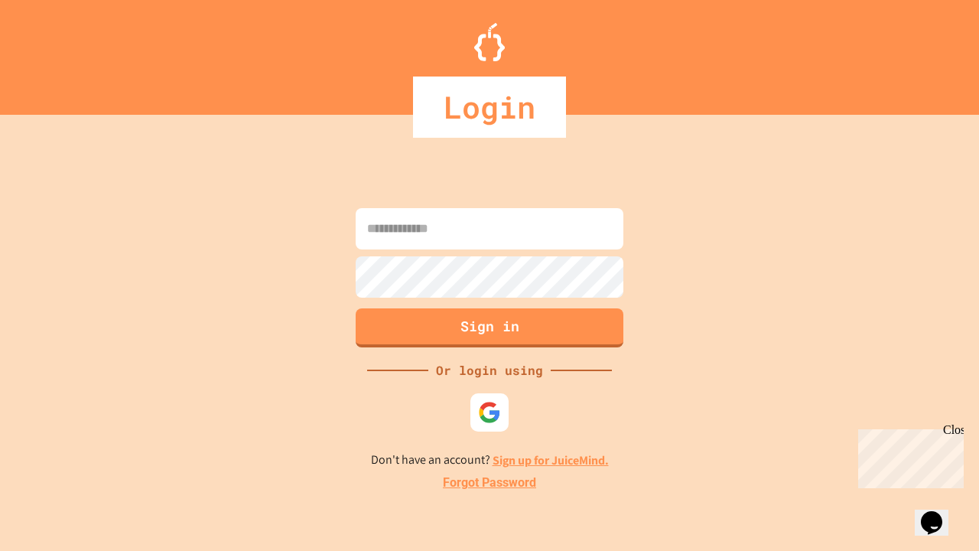 The width and height of the screenshot is (979, 551). Describe the element at coordinates (489, 327) in the screenshot. I see `button: Sign in` at that location.